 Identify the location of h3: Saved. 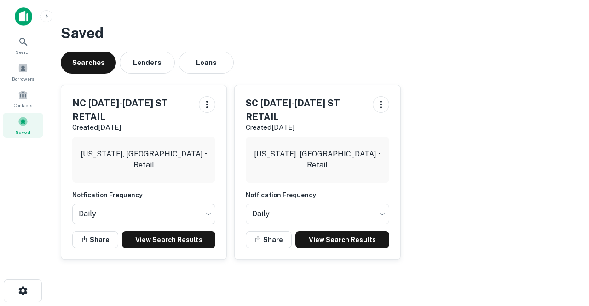
(317, 33).